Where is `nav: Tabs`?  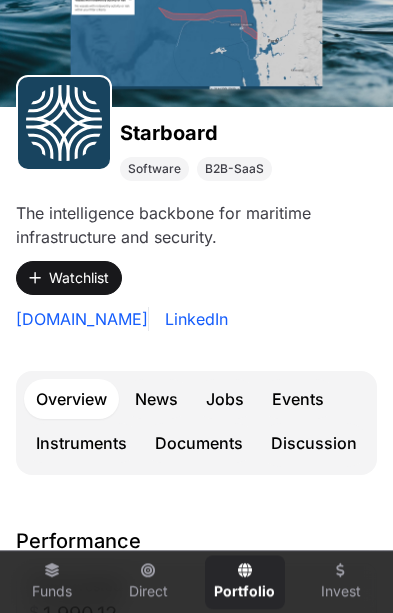 nav: Tabs is located at coordinates (196, 423).